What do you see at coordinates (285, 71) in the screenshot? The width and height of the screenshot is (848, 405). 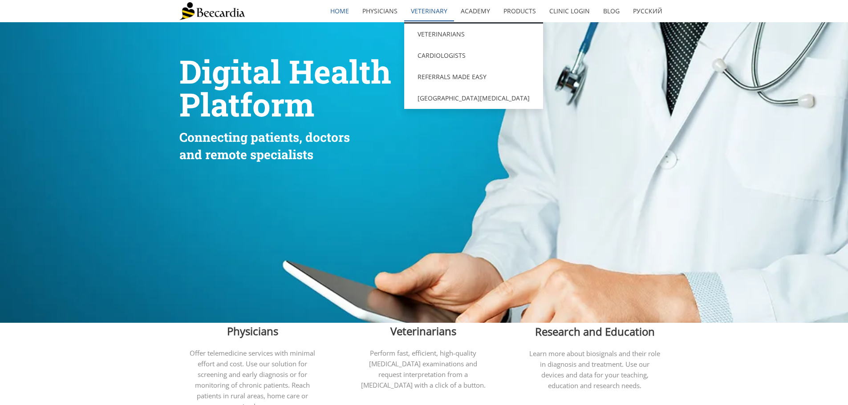 I see `span: Digital Health` at bounding box center [285, 71].